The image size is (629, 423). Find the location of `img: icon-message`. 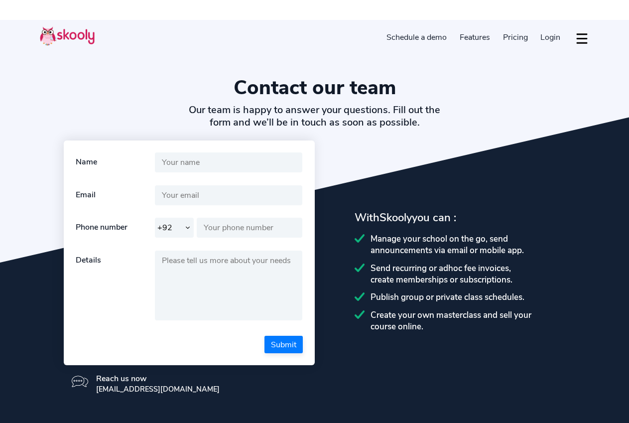

img: icon-message is located at coordinates (80, 381).